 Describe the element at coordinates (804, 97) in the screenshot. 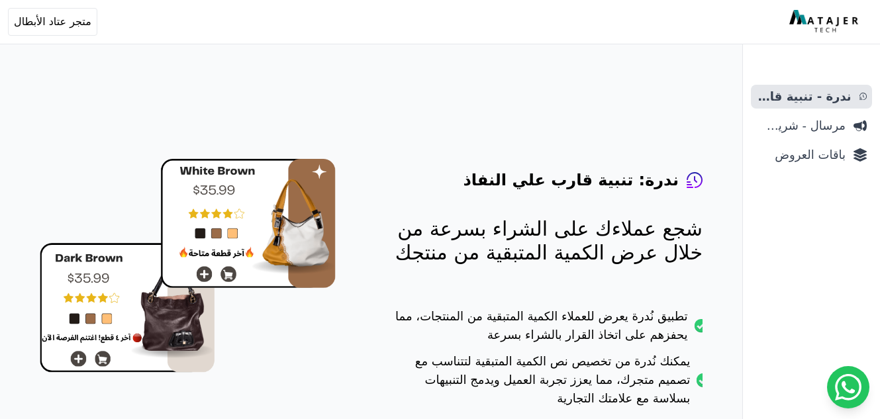

I see `span: ندرة - تنبية قارب علي النفاذ` at that location.